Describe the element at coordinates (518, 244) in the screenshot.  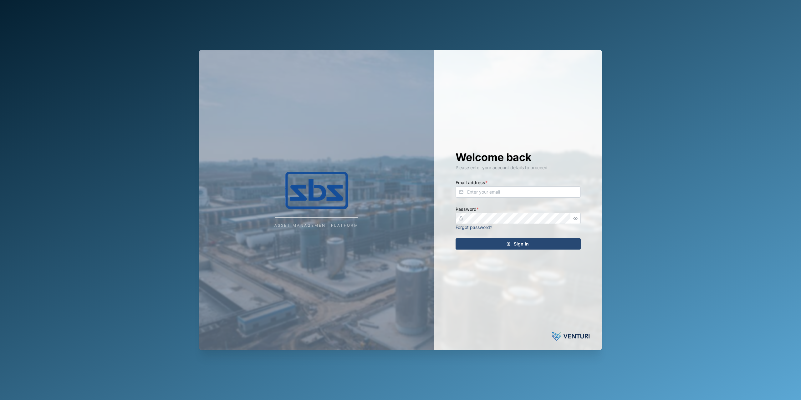
I see `button: Sign In` at that location.